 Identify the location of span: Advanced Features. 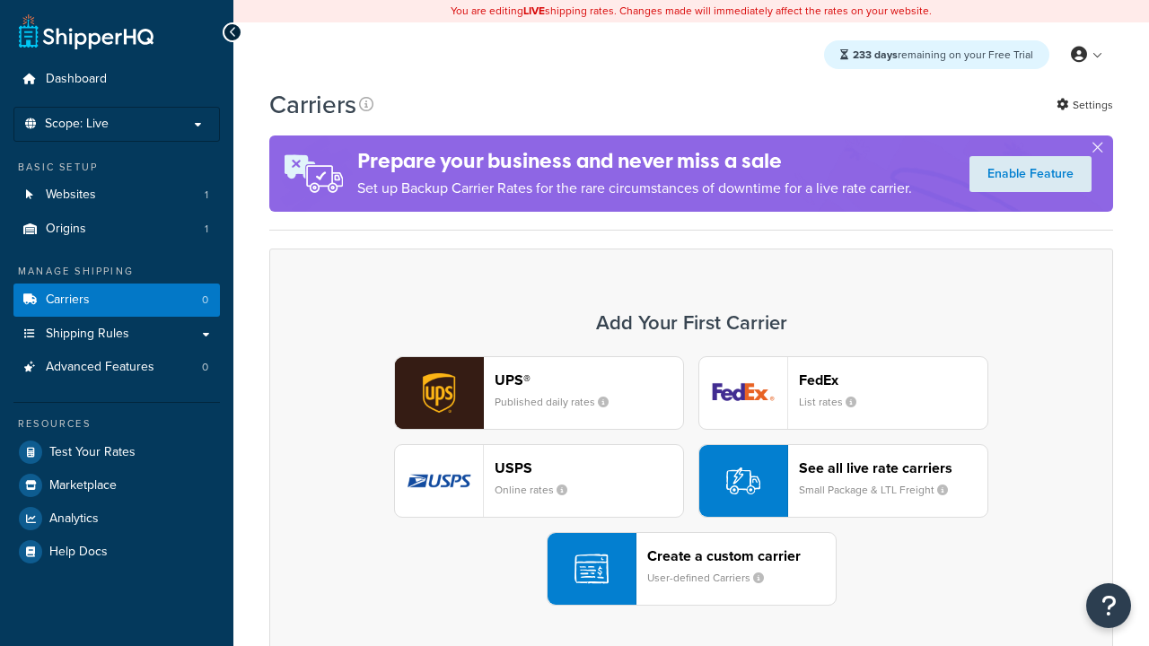
(100, 367).